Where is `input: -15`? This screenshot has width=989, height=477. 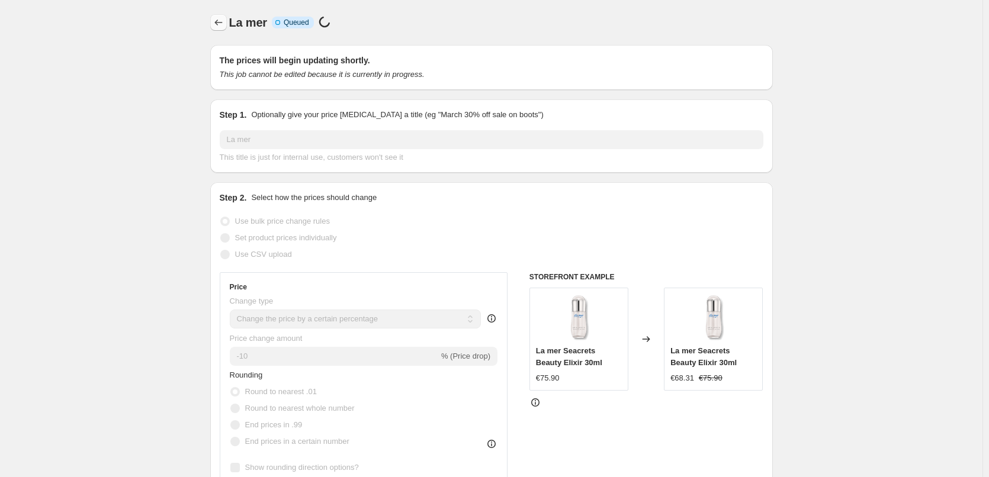
input: -15 is located at coordinates (334, 357).